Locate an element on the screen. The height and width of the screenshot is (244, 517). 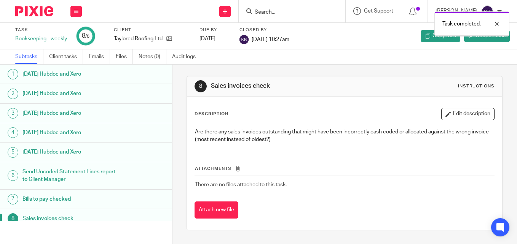
button: Attach new file is located at coordinates (216, 210).